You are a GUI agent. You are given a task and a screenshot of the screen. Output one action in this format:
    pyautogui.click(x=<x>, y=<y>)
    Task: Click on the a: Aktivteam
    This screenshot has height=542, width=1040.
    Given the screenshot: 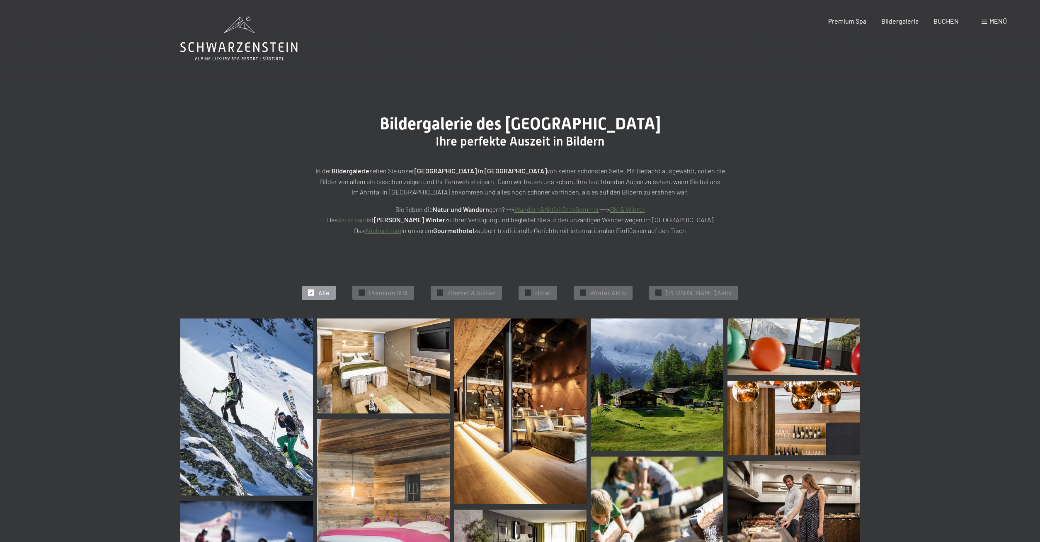 What is the action you would take?
    pyautogui.click(x=352, y=219)
    